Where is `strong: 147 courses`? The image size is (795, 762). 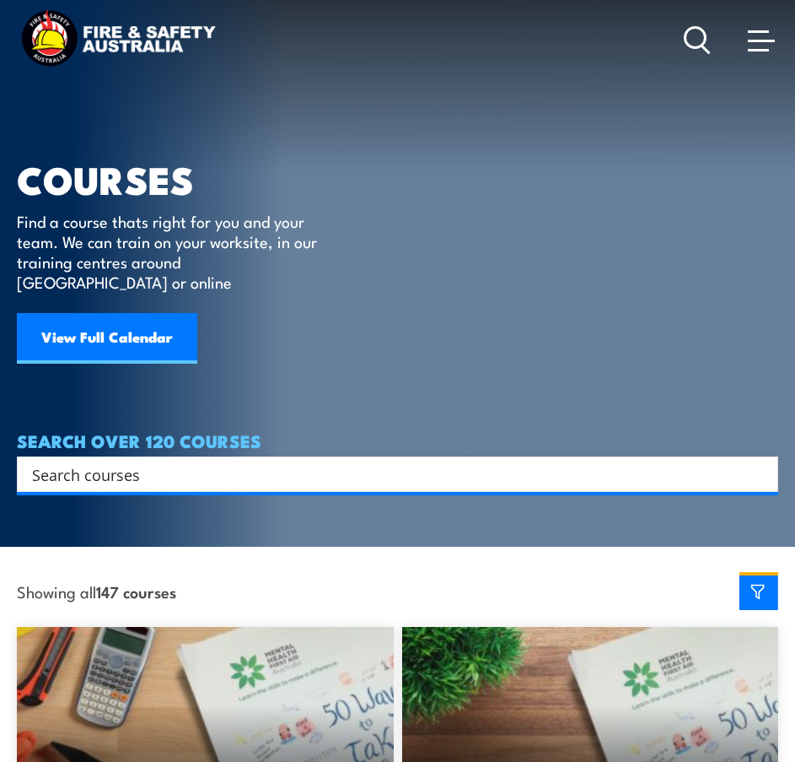 strong: 147 courses is located at coordinates (136, 590).